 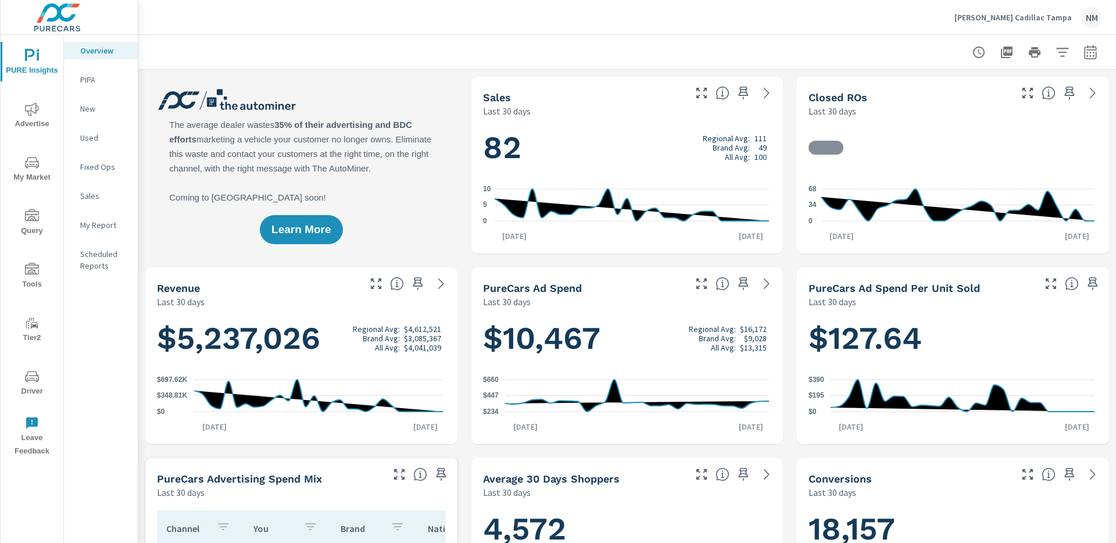 I want to click on p: Fixed Ops, so click(x=104, y=167).